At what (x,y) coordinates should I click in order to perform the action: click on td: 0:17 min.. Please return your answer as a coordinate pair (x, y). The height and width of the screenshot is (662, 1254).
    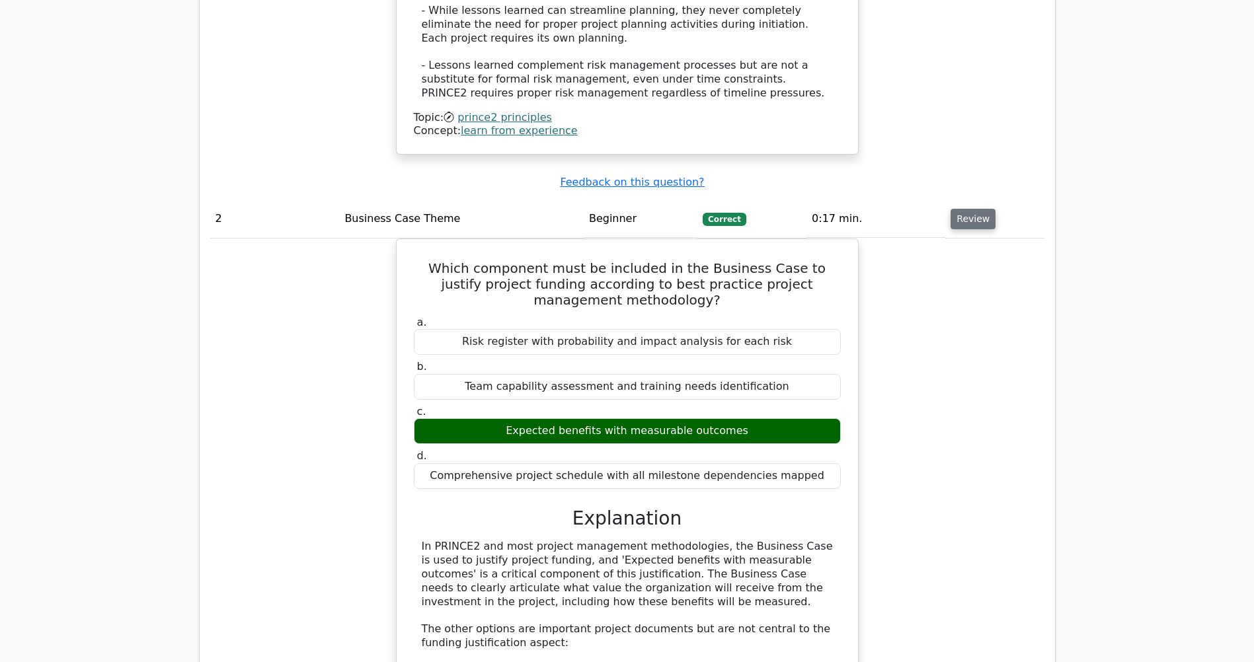
    Looking at the image, I should click on (876, 219).